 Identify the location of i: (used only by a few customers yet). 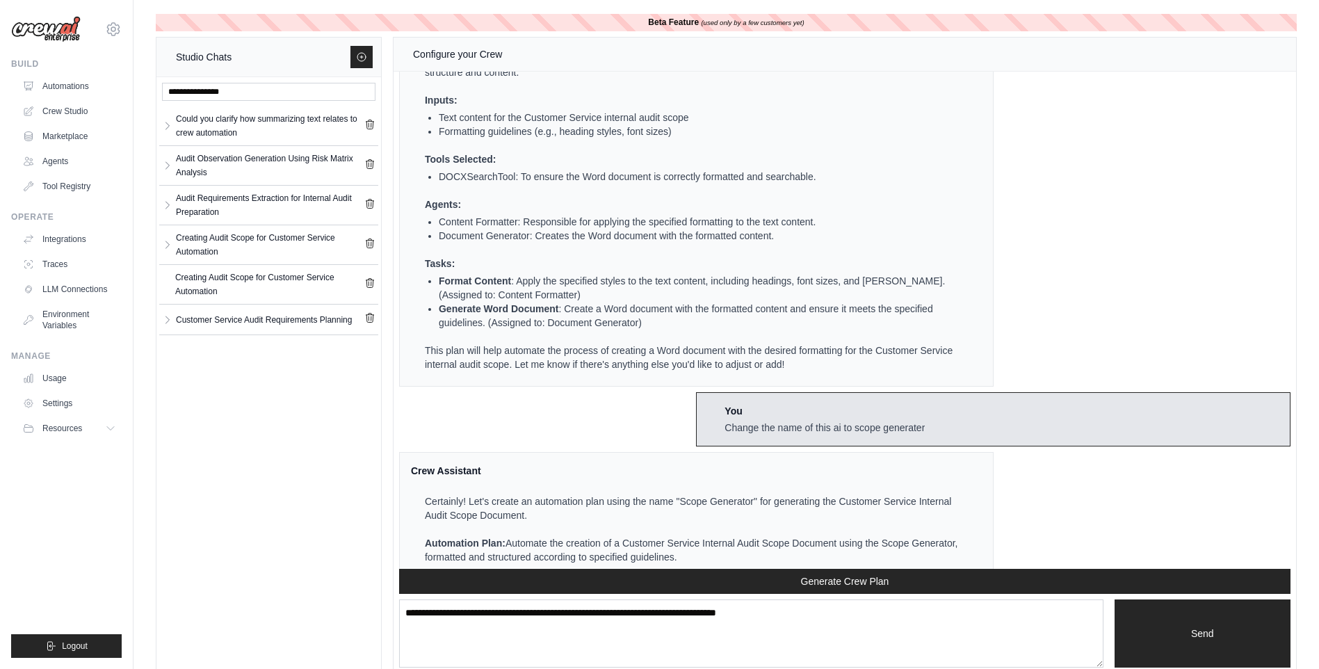
(752, 22).